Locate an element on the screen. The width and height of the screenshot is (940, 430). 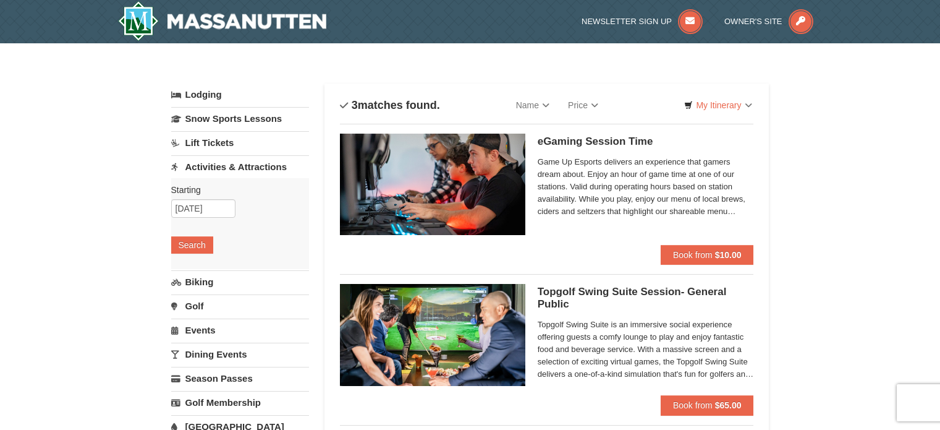
strong: $10.00 is located at coordinates (728, 255).